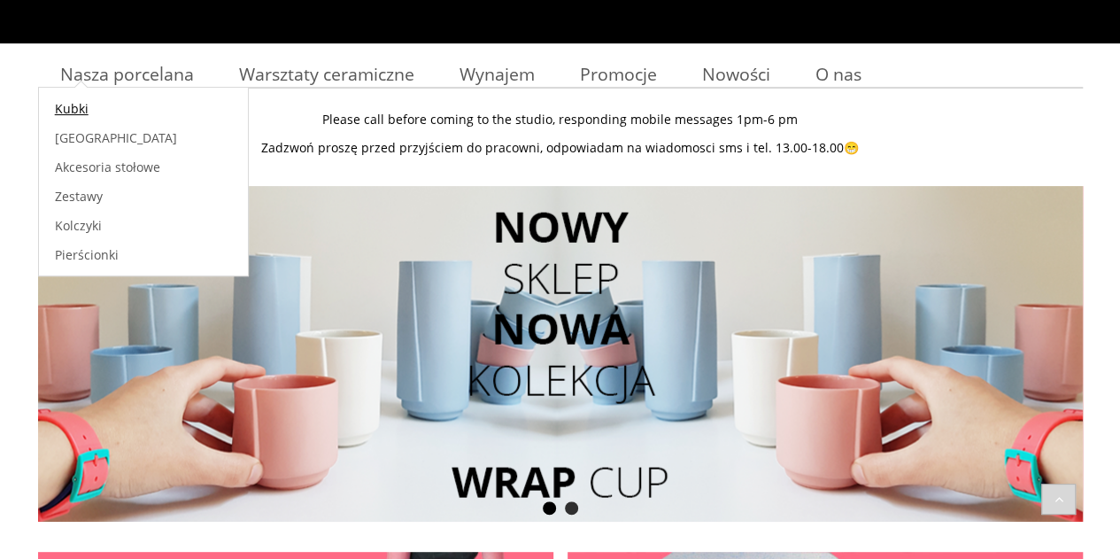 Image resolution: width=1120 pixels, height=559 pixels. What do you see at coordinates (838, 73) in the screenshot?
I see `a: O nas` at bounding box center [838, 73].